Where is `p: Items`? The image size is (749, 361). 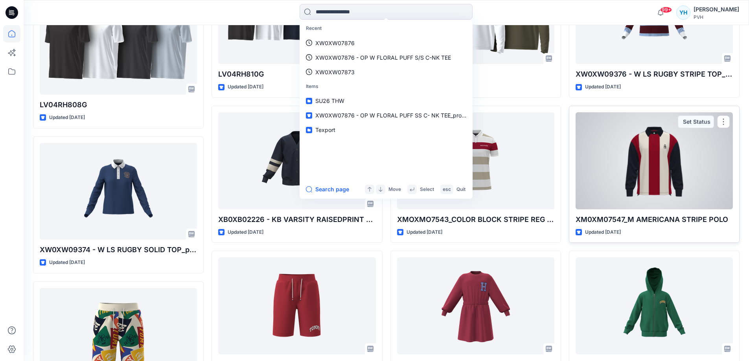
p: Items is located at coordinates (386, 86).